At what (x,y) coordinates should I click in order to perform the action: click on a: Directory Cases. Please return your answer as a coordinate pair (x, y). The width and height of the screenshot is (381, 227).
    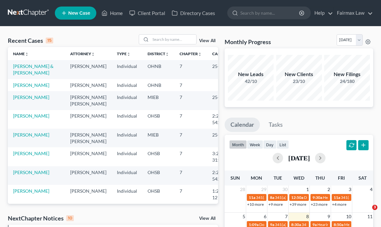
    Looking at the image, I should click on (193, 13).